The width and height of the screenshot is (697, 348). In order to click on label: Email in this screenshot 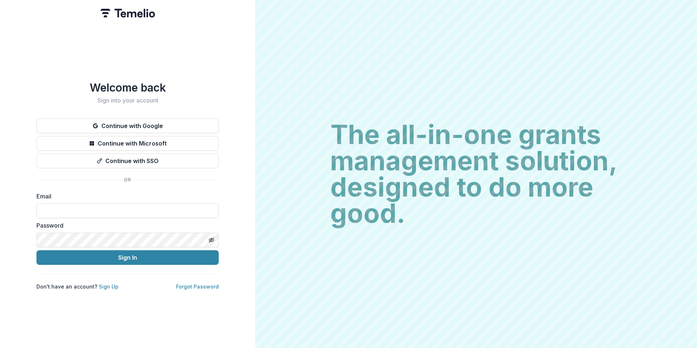, I will do `click(125, 196)`.